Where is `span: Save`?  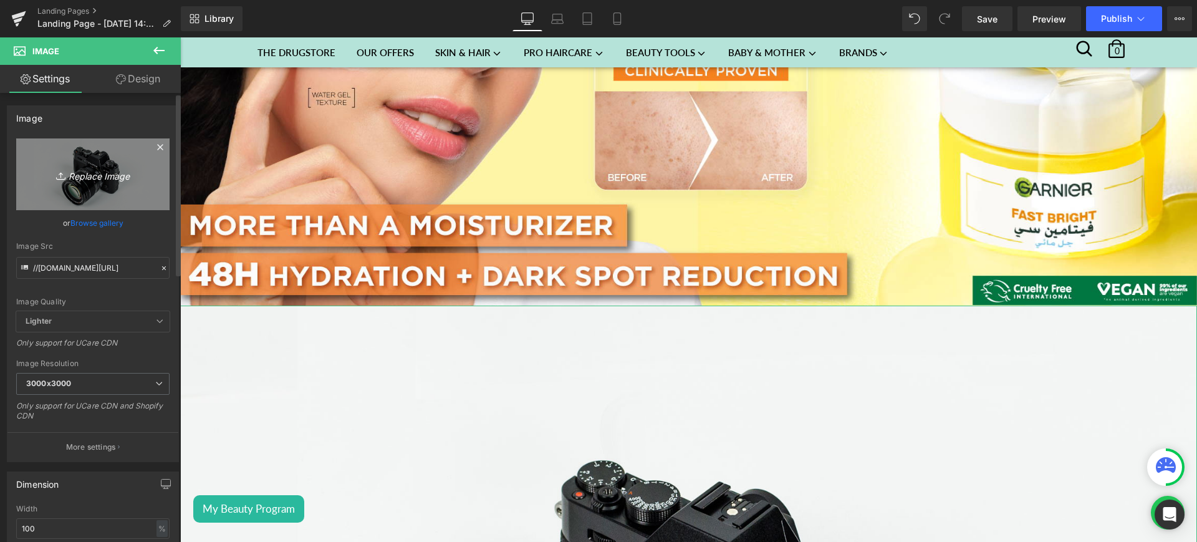
span: Save is located at coordinates (987, 19).